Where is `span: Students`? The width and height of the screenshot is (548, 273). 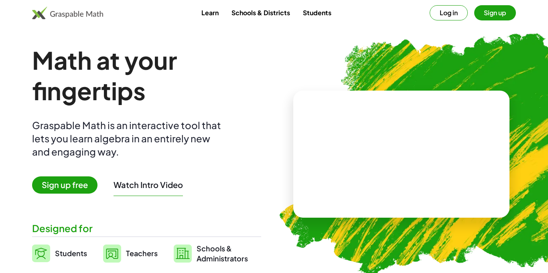 span: Students is located at coordinates (71, 253).